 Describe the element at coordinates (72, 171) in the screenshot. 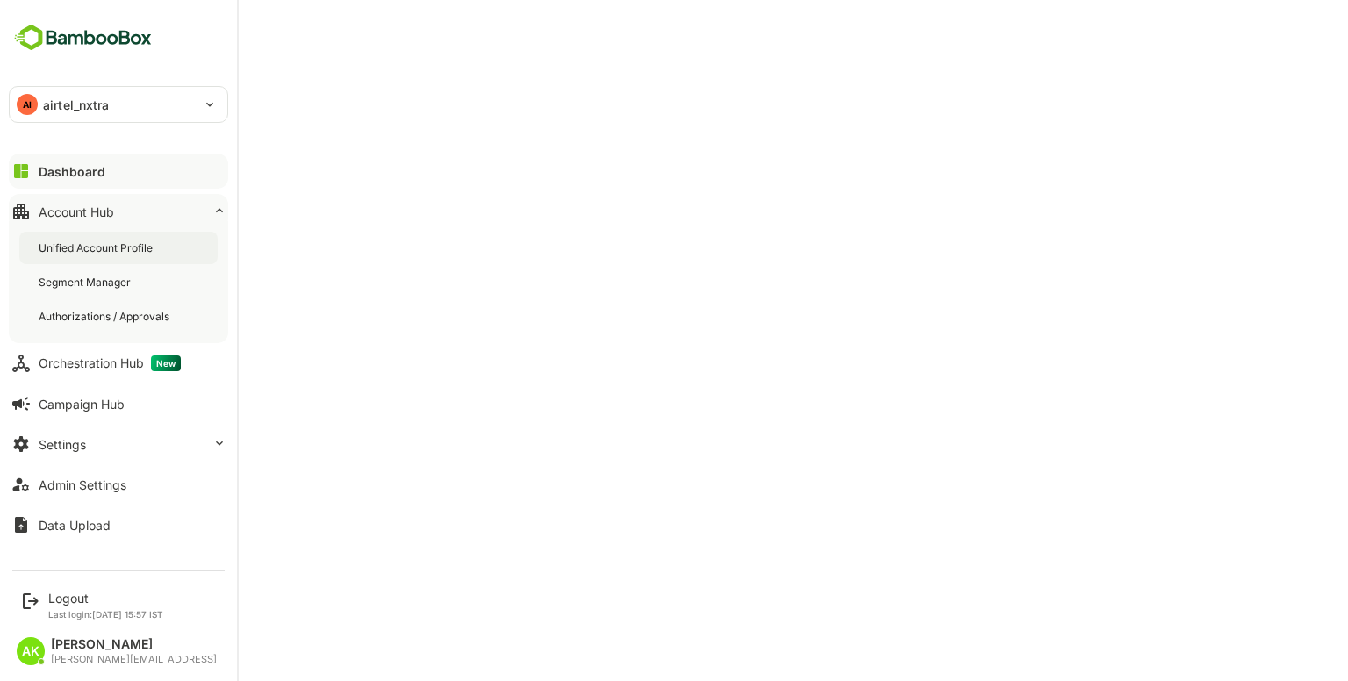

I see `div: Dashboard` at that location.